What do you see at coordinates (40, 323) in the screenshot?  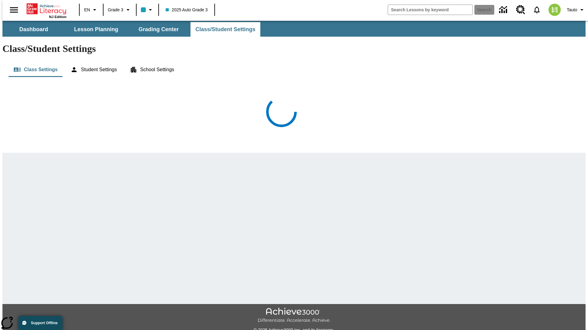 I see `button: Support Offline` at bounding box center [40, 323].